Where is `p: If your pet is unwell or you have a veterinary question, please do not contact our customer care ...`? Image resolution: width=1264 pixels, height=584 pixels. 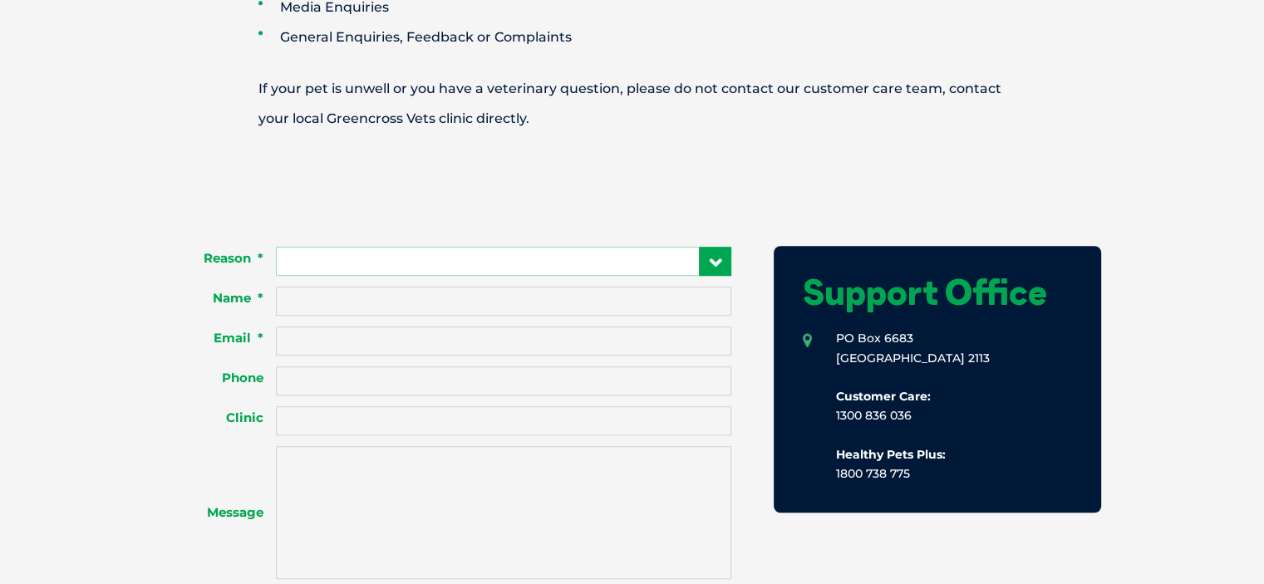
p: If your pet is unwell or you have a veterinary question, please do not contact our customer care ... is located at coordinates (632, 104).